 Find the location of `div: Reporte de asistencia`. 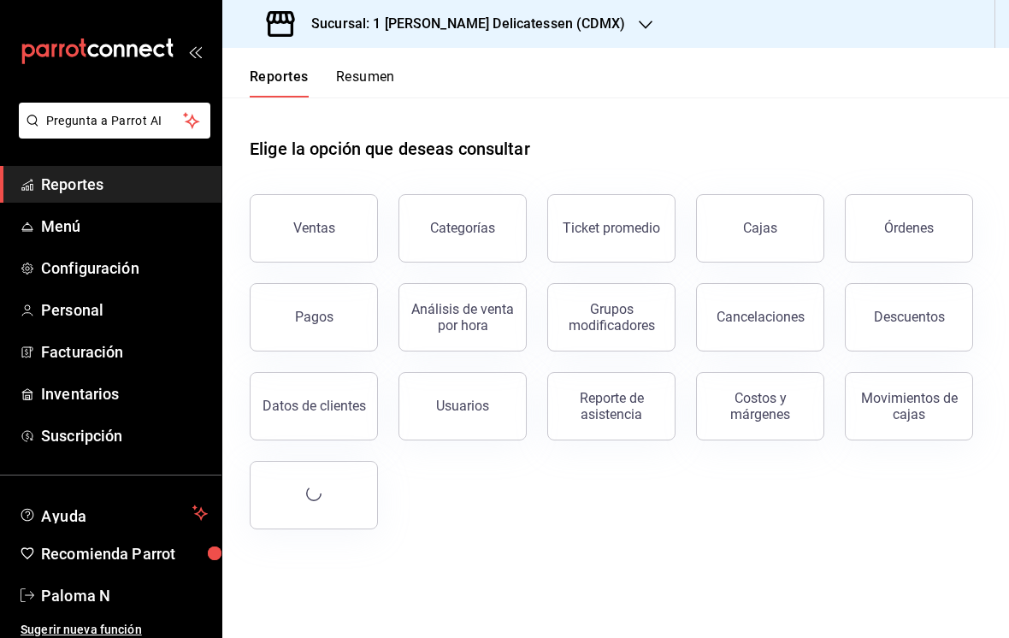

div: Reporte de asistencia is located at coordinates (612, 406).